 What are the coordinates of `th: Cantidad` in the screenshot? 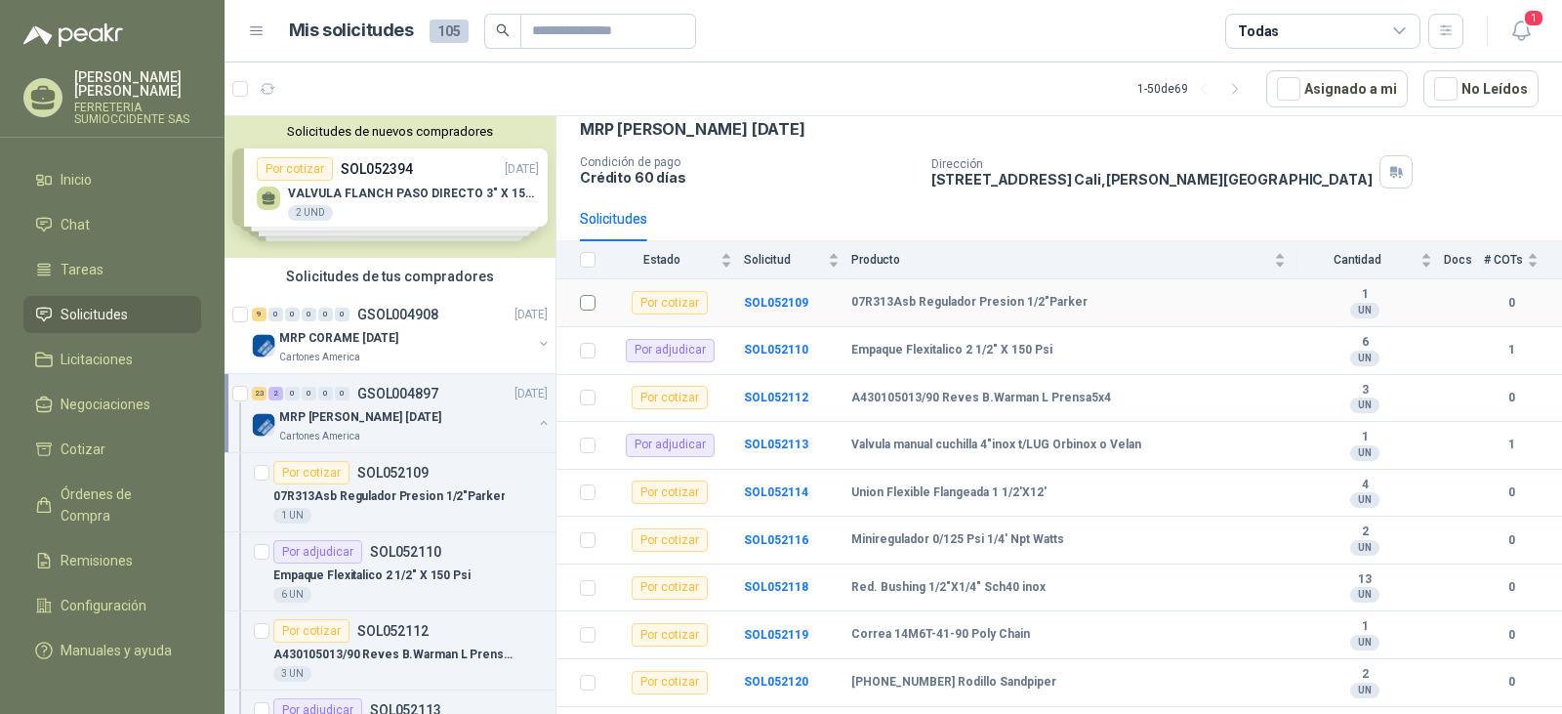 It's located at (1371, 260).